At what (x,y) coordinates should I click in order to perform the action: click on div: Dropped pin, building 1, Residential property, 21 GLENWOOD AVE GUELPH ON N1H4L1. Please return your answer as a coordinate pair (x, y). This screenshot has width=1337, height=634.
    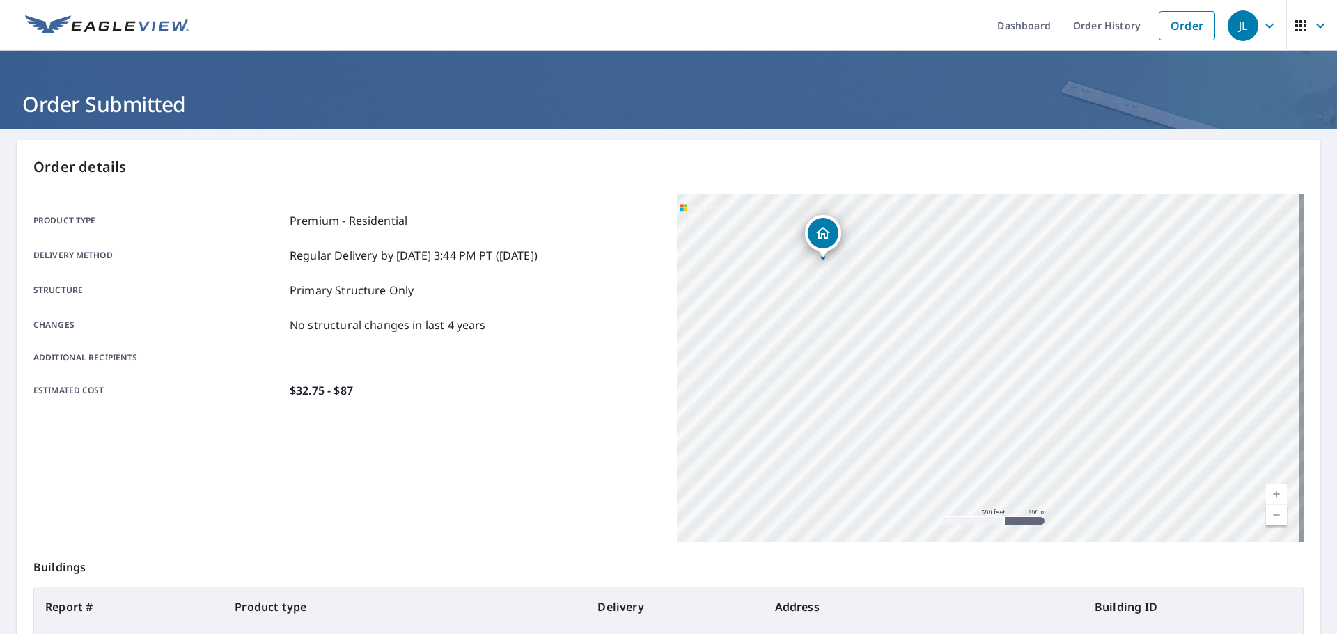
    Looking at the image, I should click on (823, 237).